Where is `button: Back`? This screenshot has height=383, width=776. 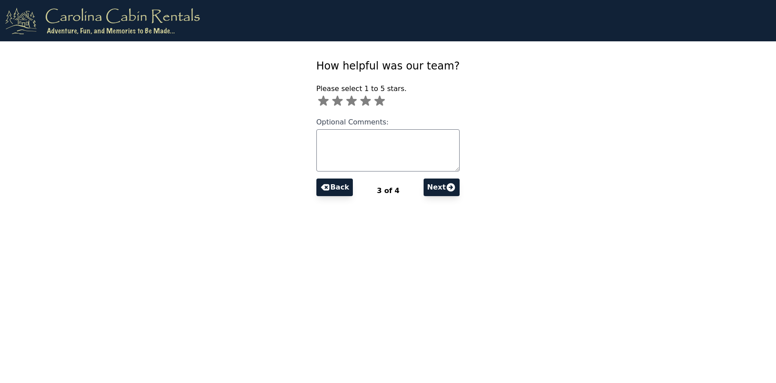
button: Back is located at coordinates (334, 187).